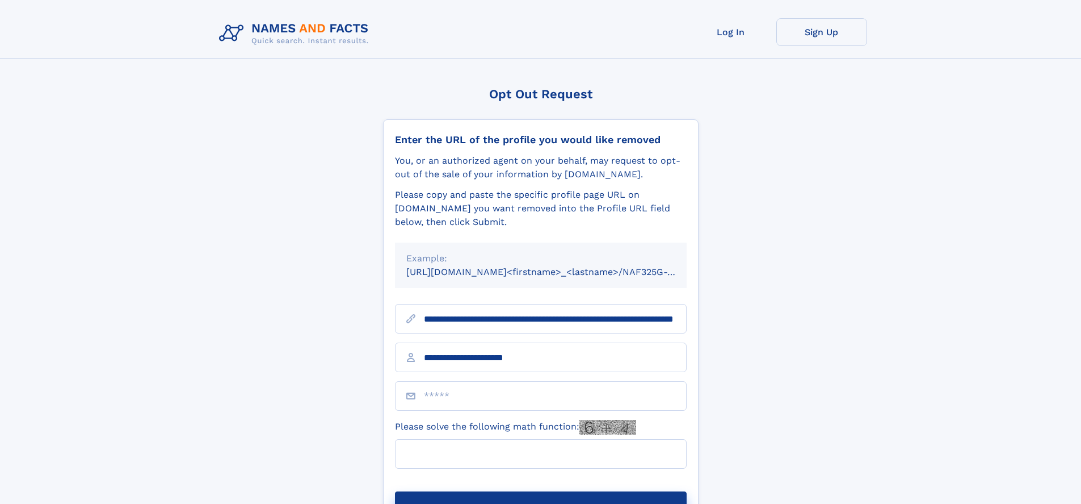 The width and height of the screenshot is (1081, 504). What do you see at coordinates (731, 32) in the screenshot?
I see `a: Log In` at bounding box center [731, 32].